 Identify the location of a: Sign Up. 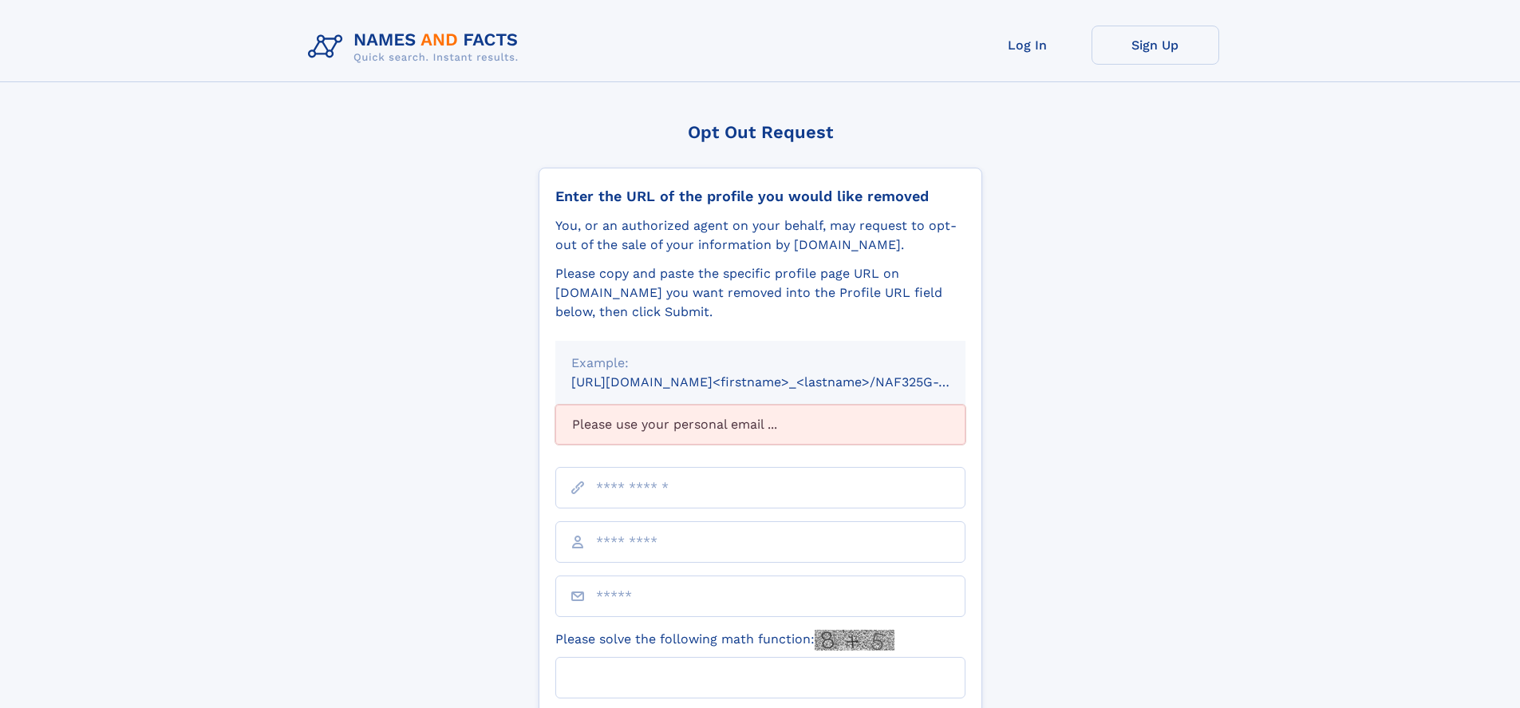
(1155, 45).